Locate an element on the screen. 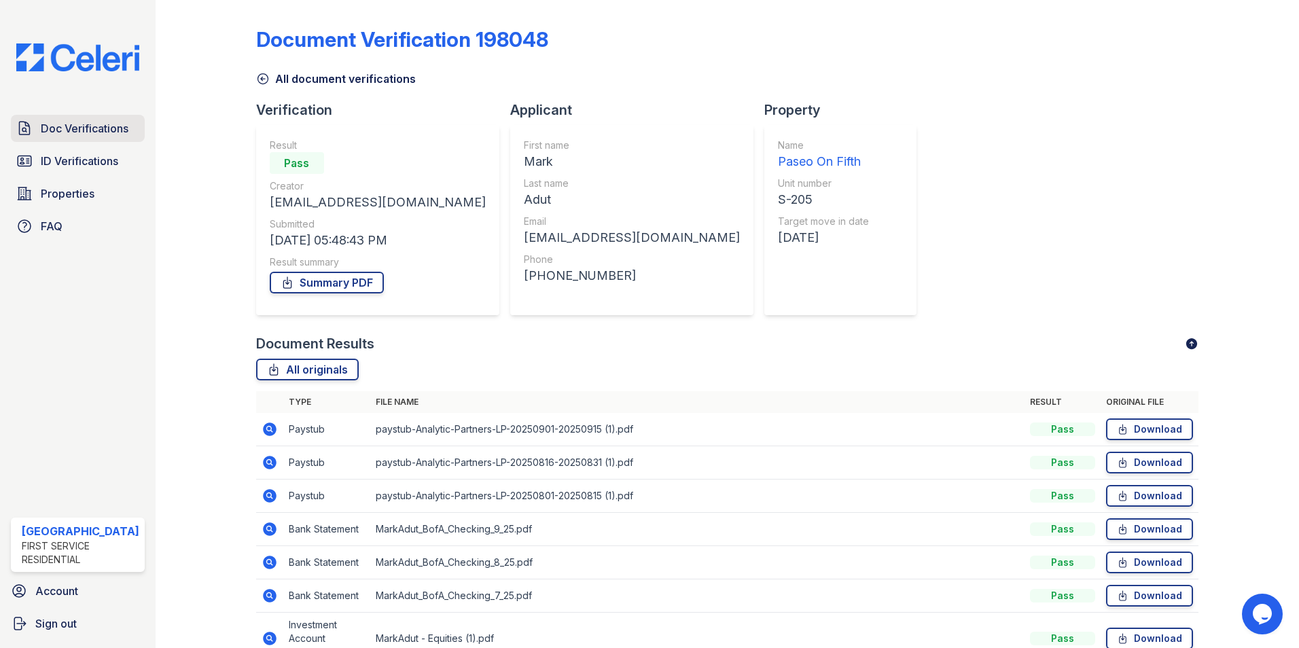 The width and height of the screenshot is (1299, 648). div: First name is located at coordinates (632, 145).